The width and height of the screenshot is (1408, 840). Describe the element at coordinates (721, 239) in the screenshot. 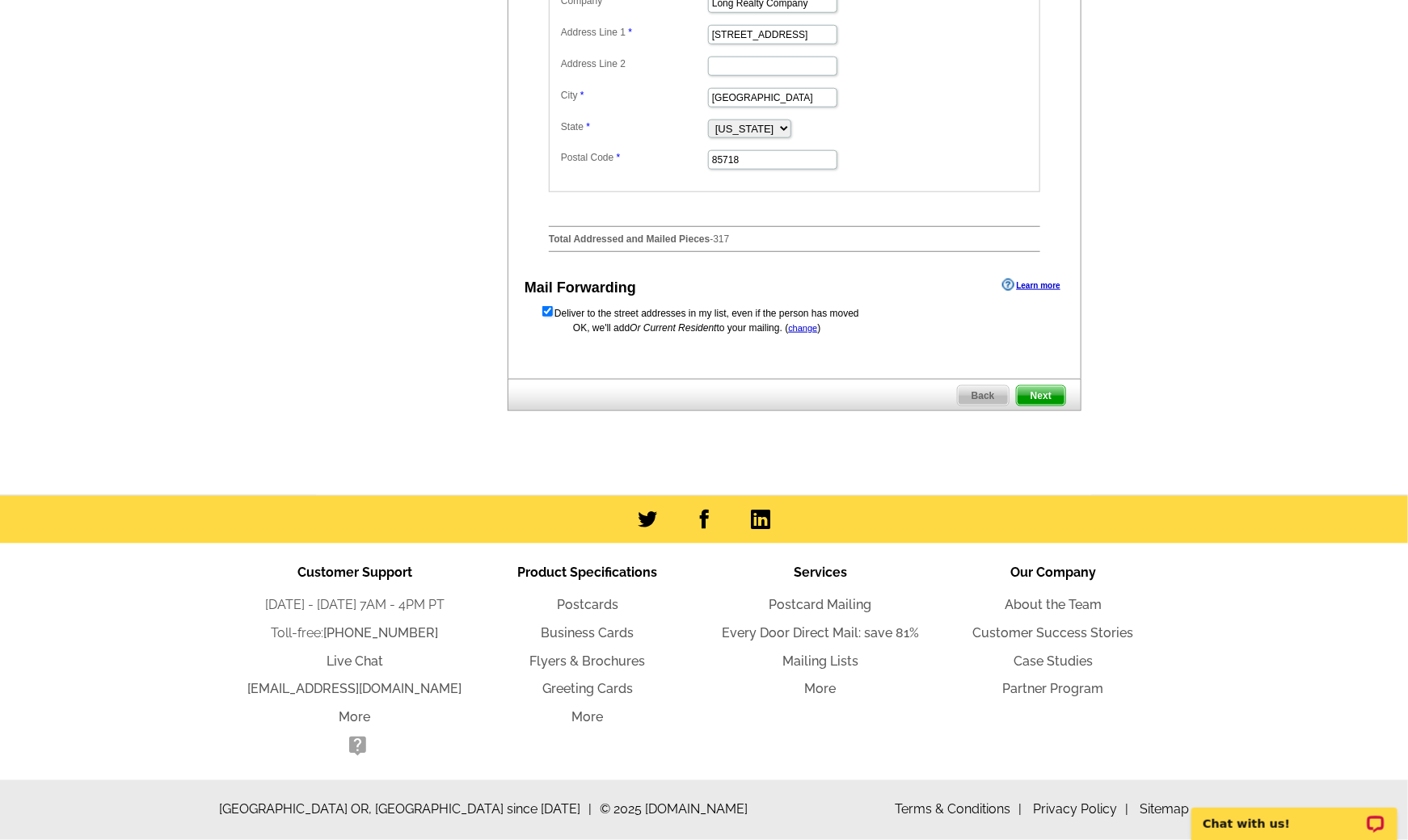

I see `span: 317` at that location.